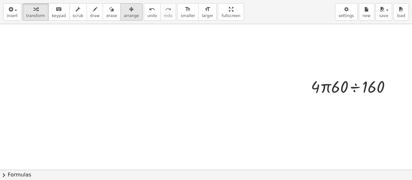 The image size is (412, 180). I want to click on button: undoundo, so click(152, 12).